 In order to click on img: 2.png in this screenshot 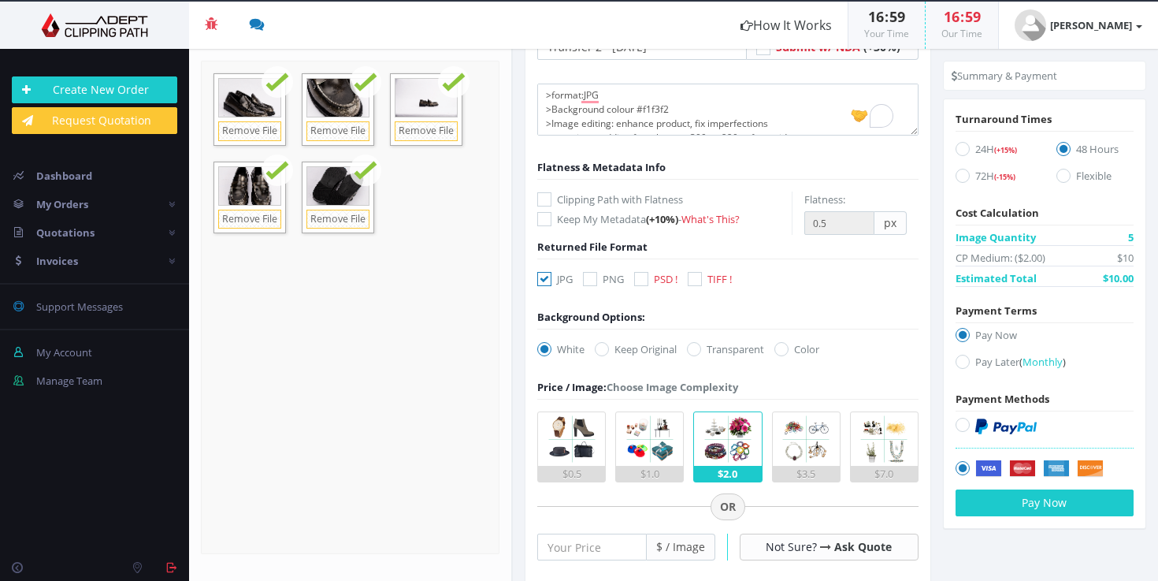, I will do `click(650, 439)`.